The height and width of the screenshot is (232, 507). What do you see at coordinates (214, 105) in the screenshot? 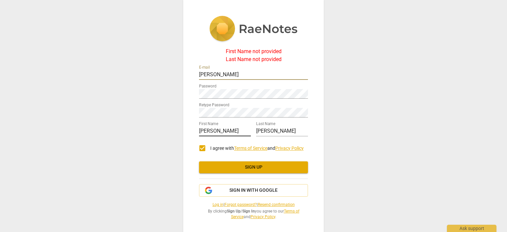
I see `label: Retype Password` at bounding box center [214, 105].